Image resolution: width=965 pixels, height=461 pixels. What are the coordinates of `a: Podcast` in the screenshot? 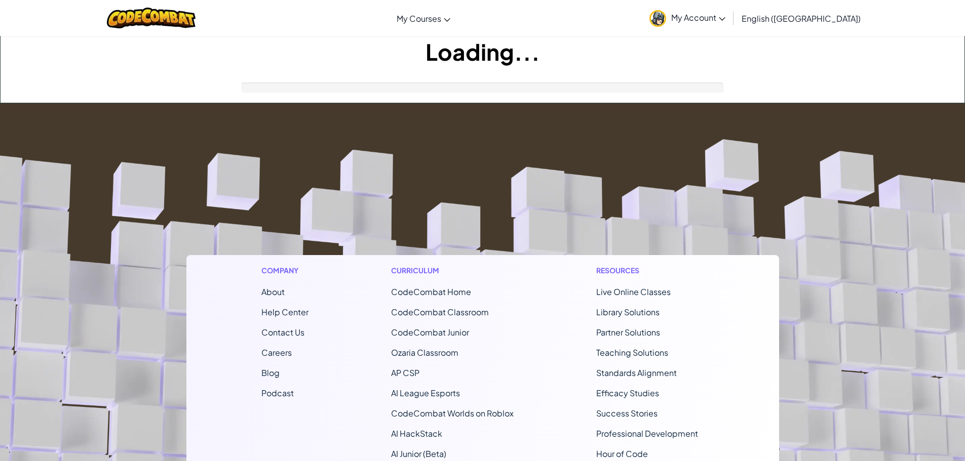 It's located at (277, 393).